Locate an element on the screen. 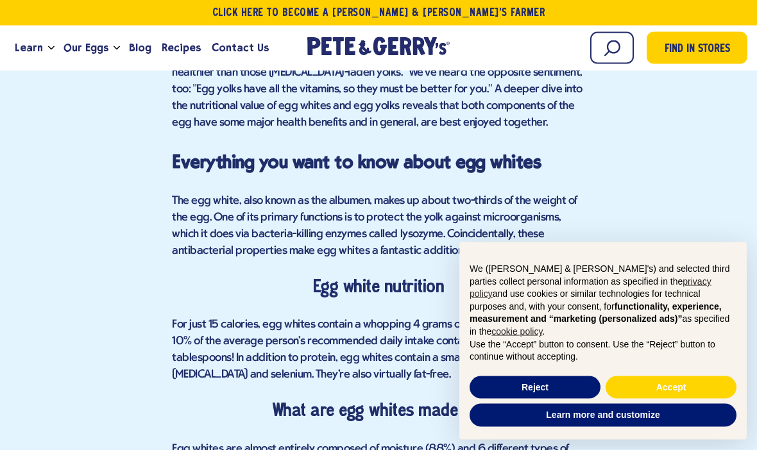 This screenshot has width=757, height=450. a: Our Eggs is located at coordinates (86, 48).